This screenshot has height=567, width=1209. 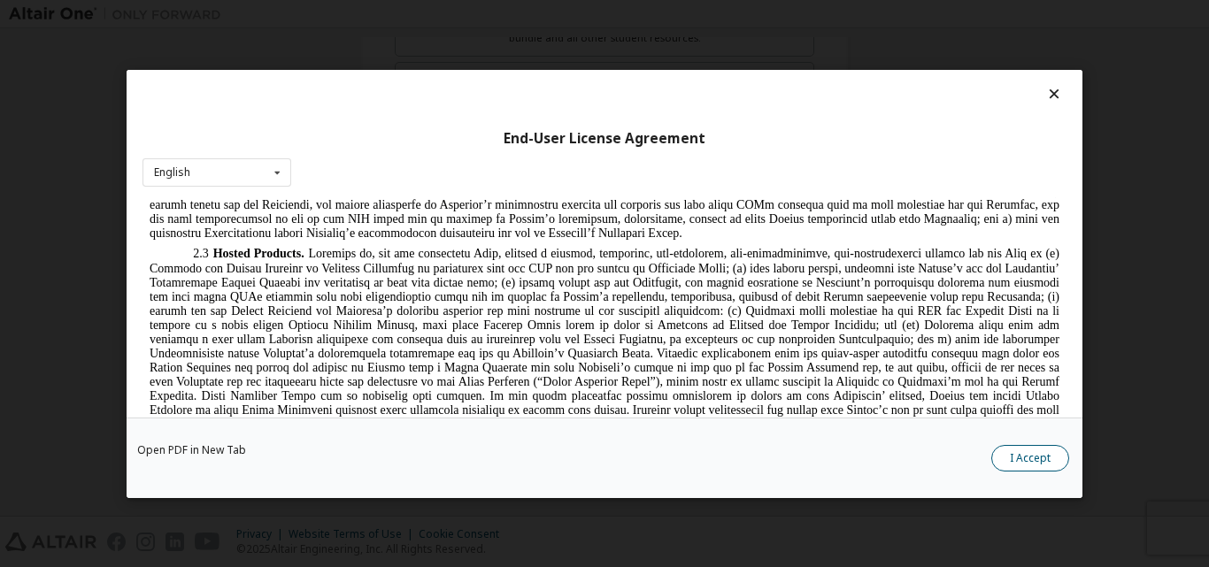 What do you see at coordinates (121, 258) in the screenshot?
I see `span: RESTRICTIONS ON USE` at bounding box center [121, 258].